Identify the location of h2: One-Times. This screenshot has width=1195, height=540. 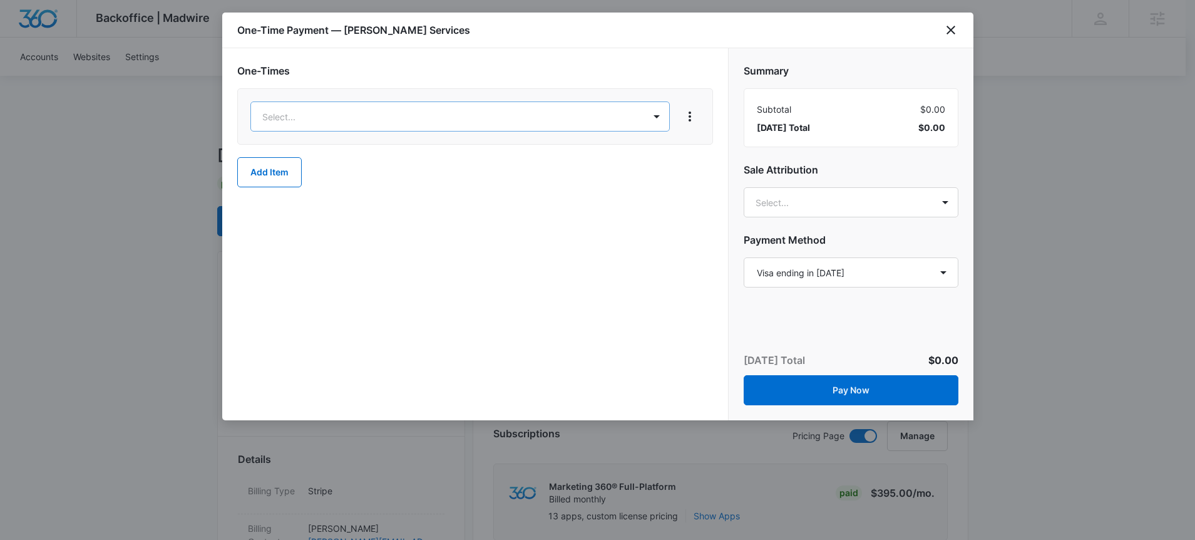
(475, 71).